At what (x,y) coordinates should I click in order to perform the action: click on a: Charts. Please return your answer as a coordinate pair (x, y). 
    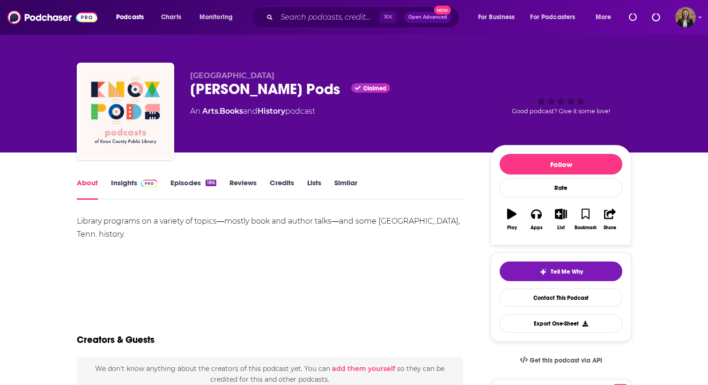
    Looking at the image, I should click on (171, 17).